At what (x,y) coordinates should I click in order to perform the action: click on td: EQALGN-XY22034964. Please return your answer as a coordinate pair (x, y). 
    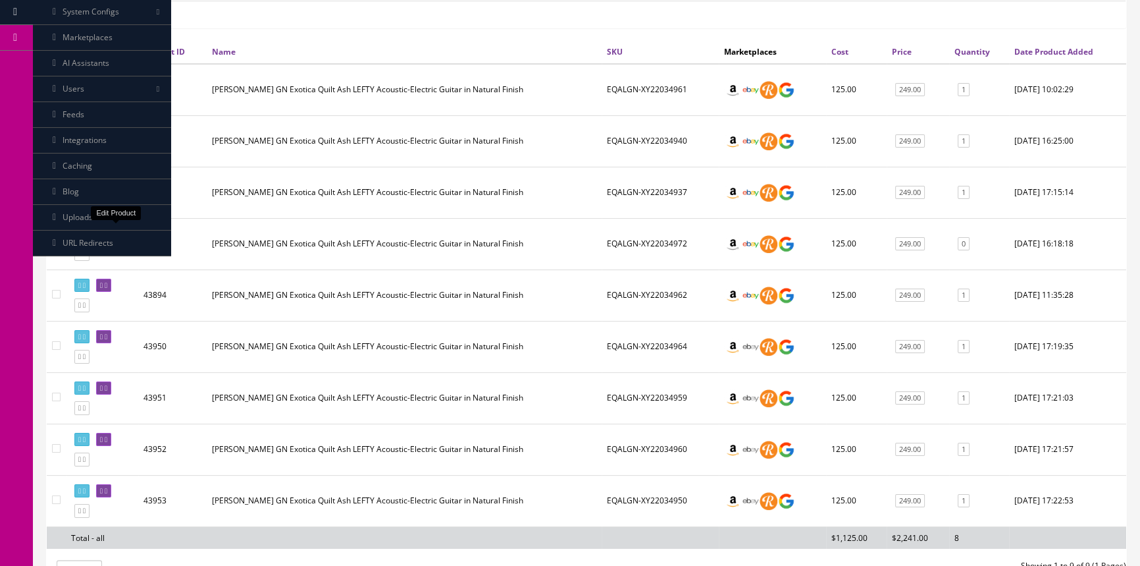
    Looking at the image, I should click on (660, 346).